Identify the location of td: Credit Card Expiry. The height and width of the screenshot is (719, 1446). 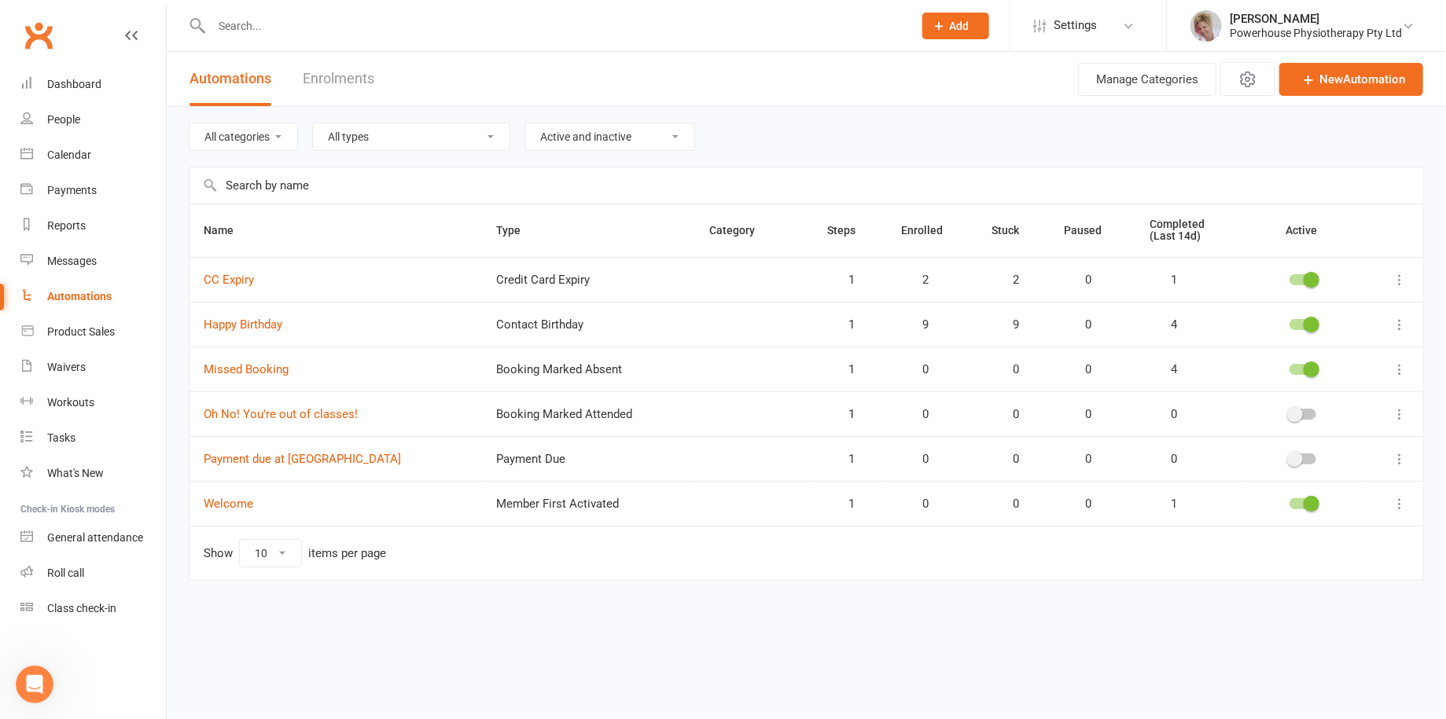
(588, 279).